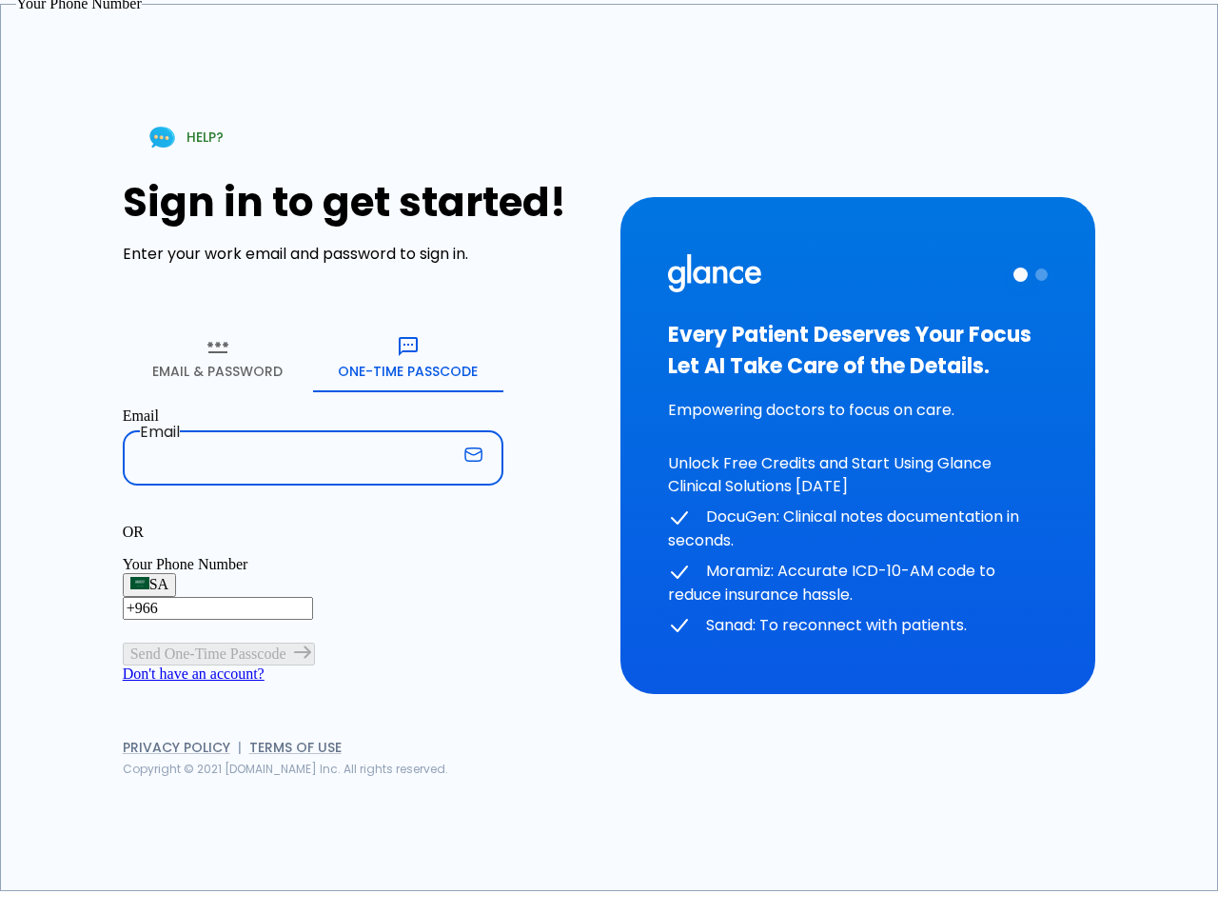 Image resolution: width=1218 pixels, height=914 pixels. Describe the element at coordinates (857, 528) in the screenshot. I see `p: DocuGen: Clinical notes documentation in seconds.` at that location.